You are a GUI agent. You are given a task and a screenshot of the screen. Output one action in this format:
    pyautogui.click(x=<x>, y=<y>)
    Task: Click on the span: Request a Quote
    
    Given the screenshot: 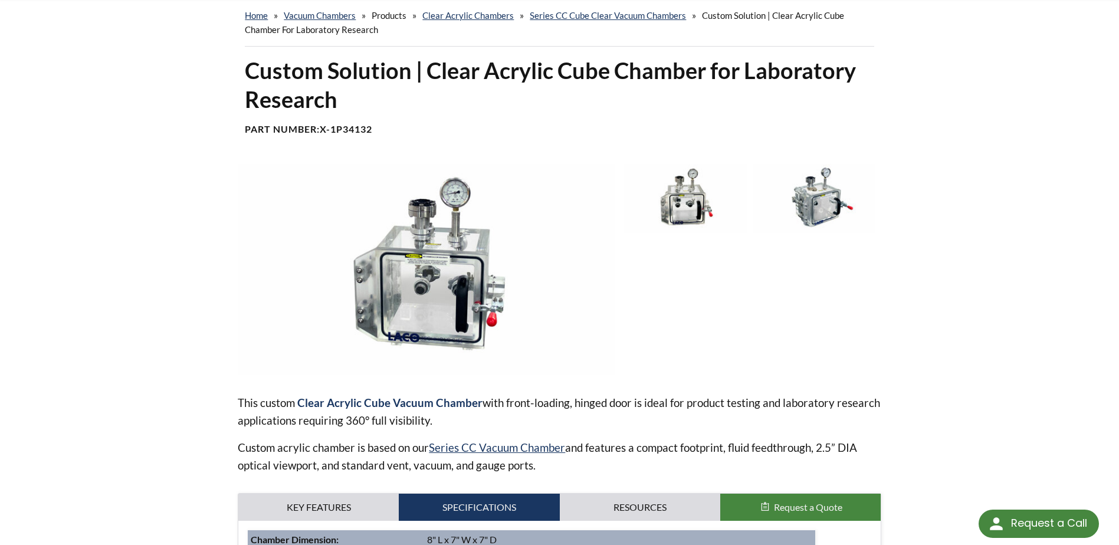 What is the action you would take?
    pyautogui.click(x=808, y=507)
    